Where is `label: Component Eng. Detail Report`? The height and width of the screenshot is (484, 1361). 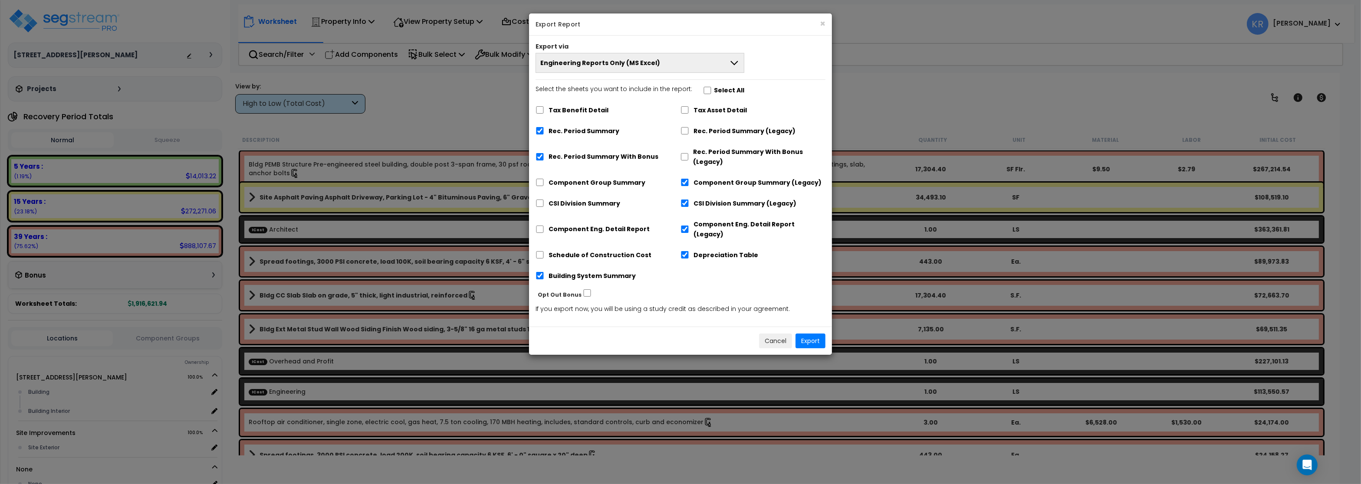
label: Component Eng. Detail Report is located at coordinates (599, 229).